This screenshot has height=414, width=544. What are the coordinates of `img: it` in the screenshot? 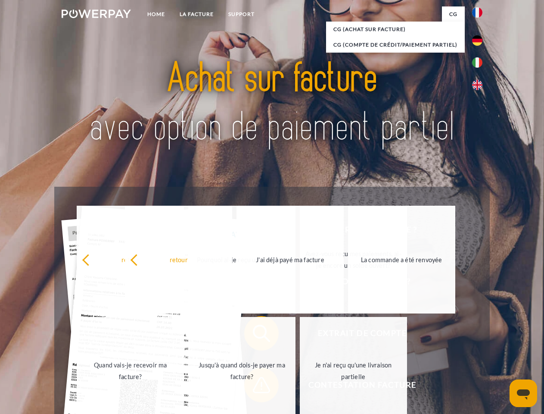 It's located at (478, 62).